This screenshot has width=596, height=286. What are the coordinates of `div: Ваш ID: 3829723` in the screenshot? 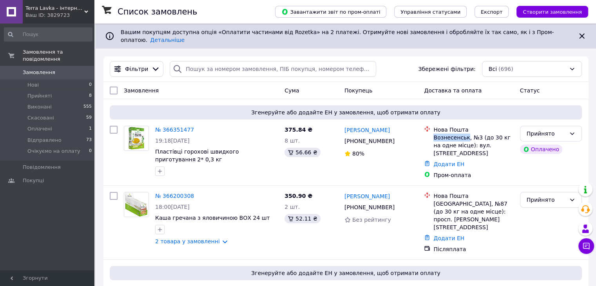 It's located at (60, 15).